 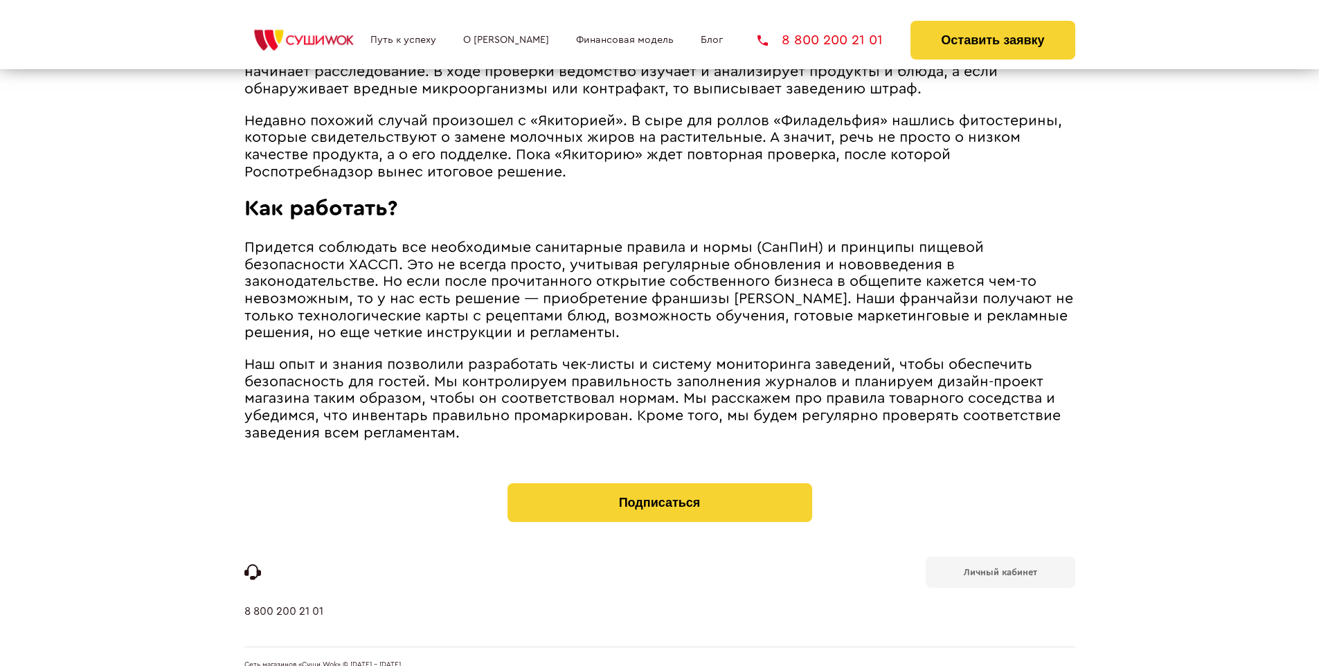 What do you see at coordinates (1000, 572) in the screenshot?
I see `b: Личный кабинет` at bounding box center [1000, 572].